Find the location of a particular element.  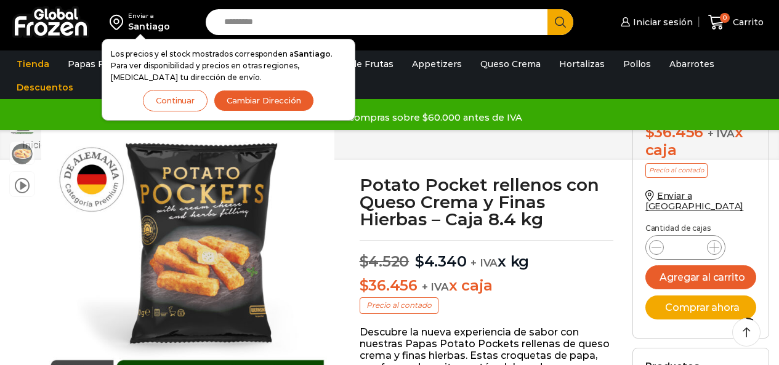

bdi: 4.520 is located at coordinates (384, 261).